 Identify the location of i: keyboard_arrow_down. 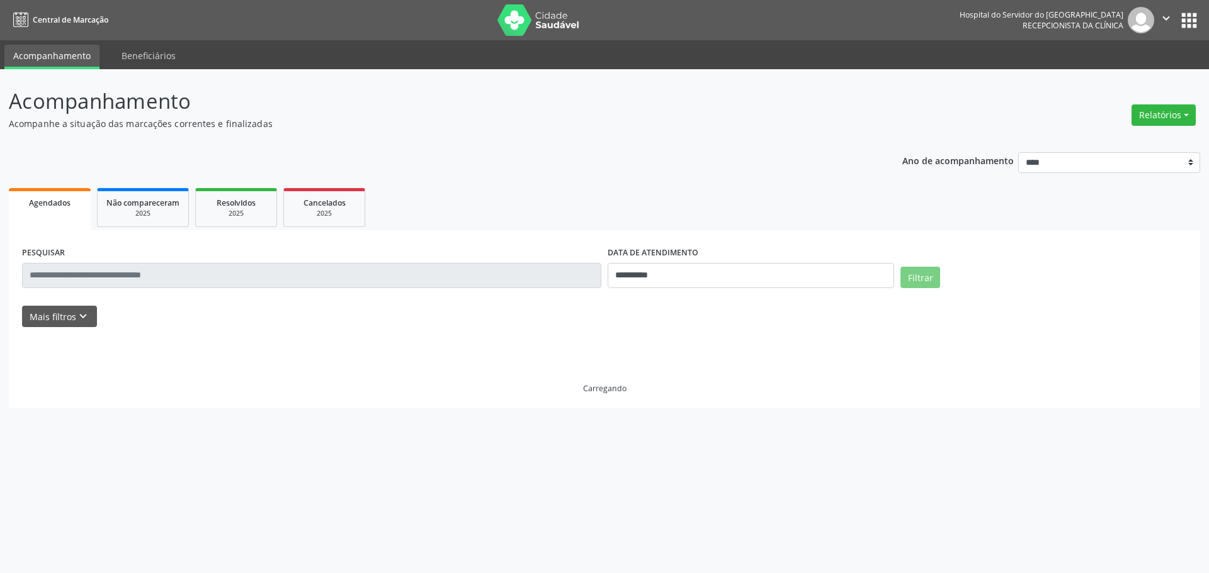
(83, 317).